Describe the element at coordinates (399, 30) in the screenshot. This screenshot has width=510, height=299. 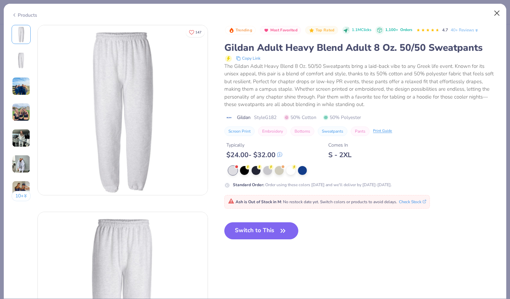
I see `div: 1,100+` at that location.